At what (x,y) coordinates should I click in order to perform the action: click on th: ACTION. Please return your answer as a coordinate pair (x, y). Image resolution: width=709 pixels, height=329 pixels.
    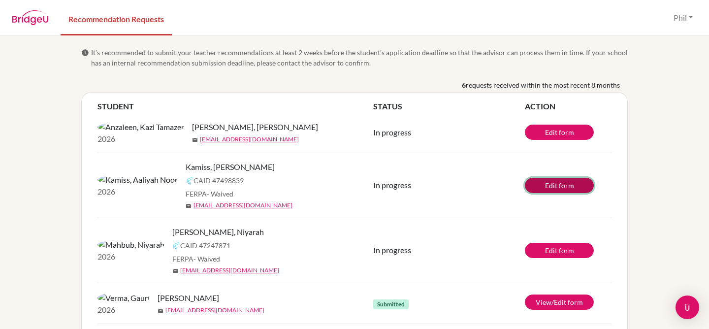
    Looking at the image, I should click on (568, 106).